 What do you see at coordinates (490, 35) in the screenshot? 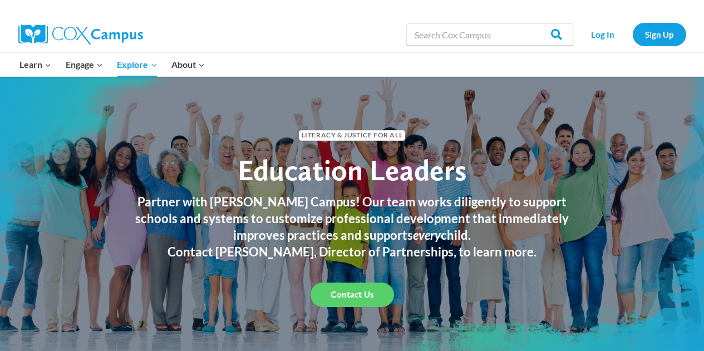
I see `input: Search Cox Campus` at bounding box center [490, 35].